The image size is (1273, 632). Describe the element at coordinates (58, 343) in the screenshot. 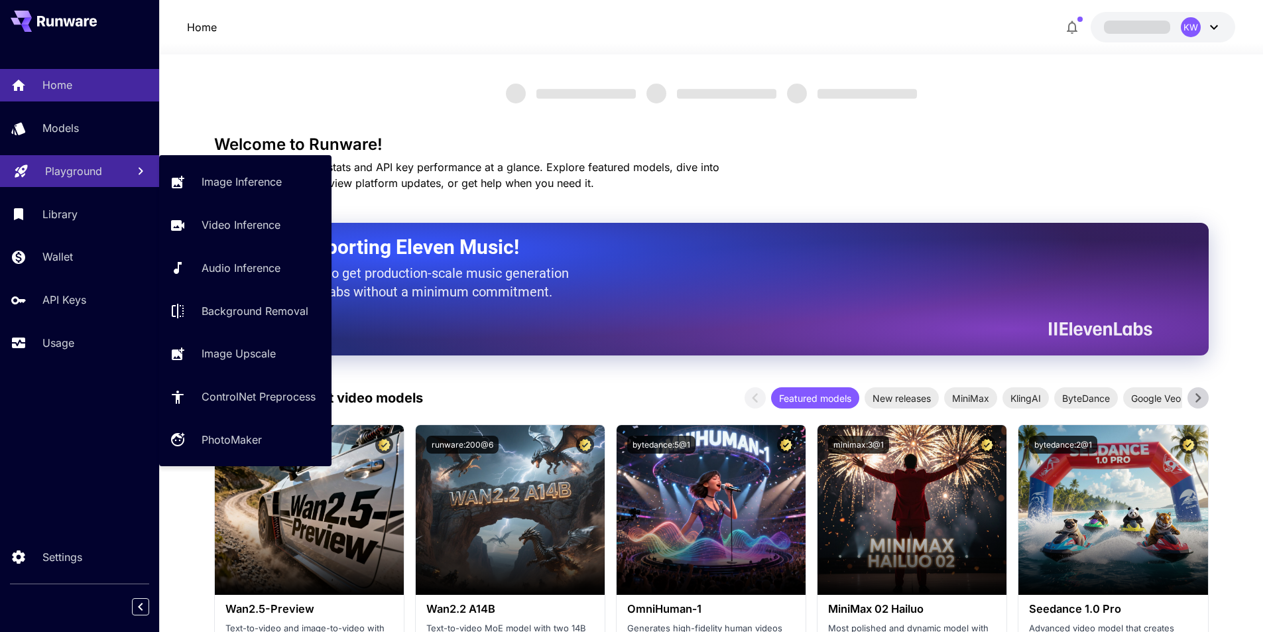

I see `p: Usage` at that location.